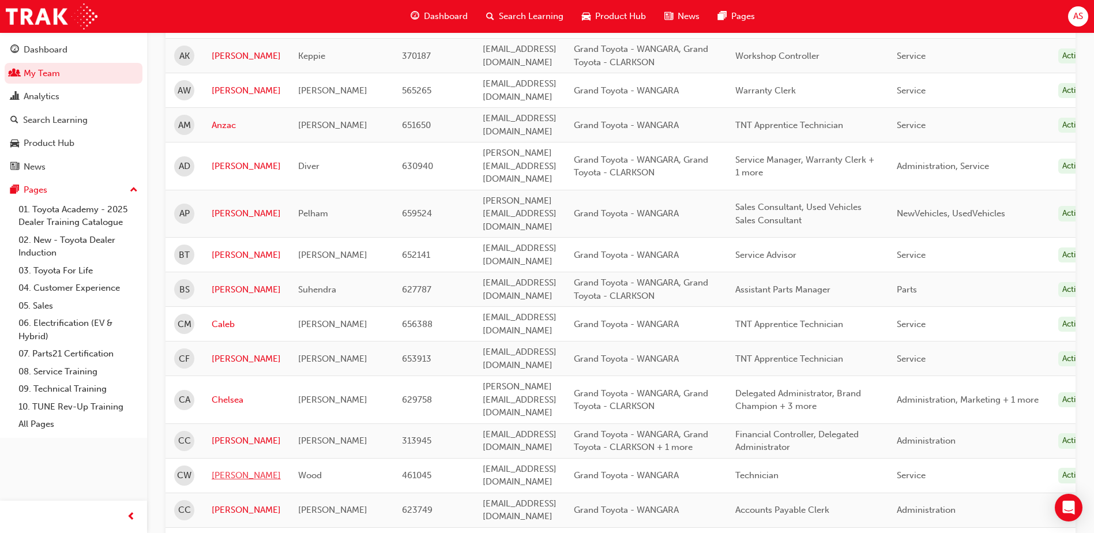 Image resolution: width=1094 pixels, height=533 pixels. I want to click on button: Pages, so click(73, 190).